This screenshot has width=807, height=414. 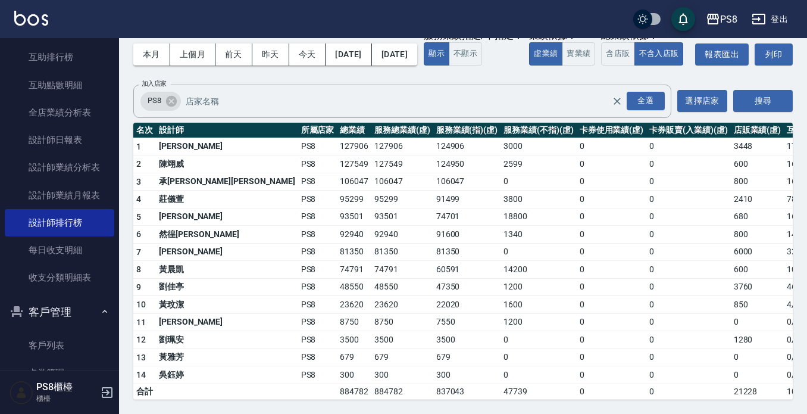 I want to click on td: 1340, so click(x=538, y=235).